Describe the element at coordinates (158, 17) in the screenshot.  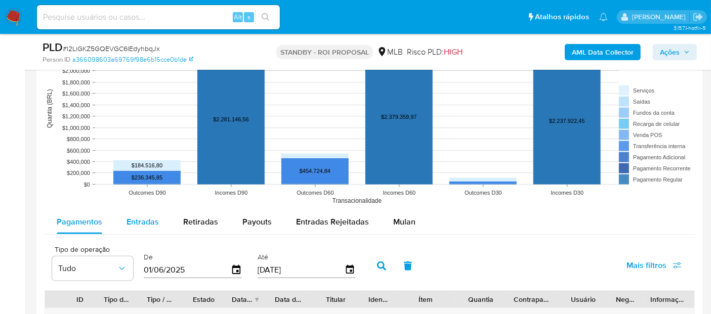
I see `input: Pesquise usuários ou casos...` at that location.